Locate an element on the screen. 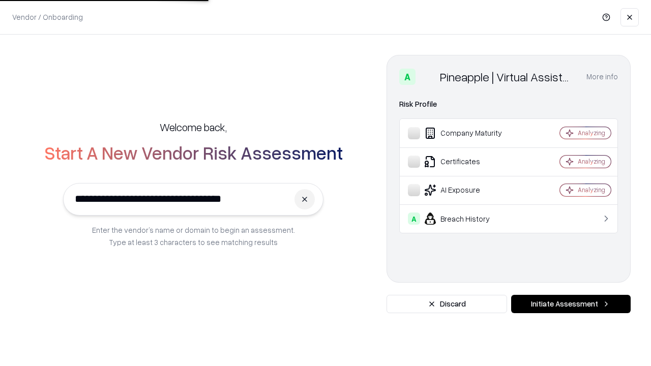  button: More info is located at coordinates (602, 77).